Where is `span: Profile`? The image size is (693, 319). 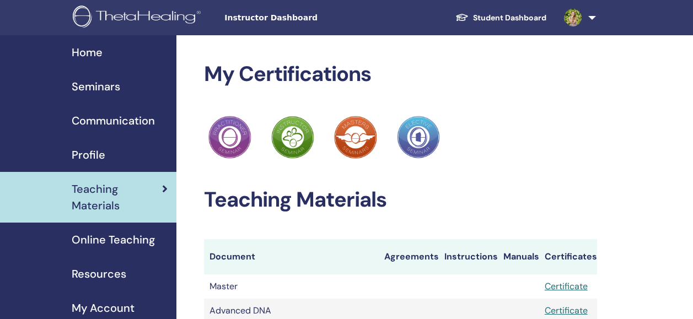
span: Profile is located at coordinates (88, 155).